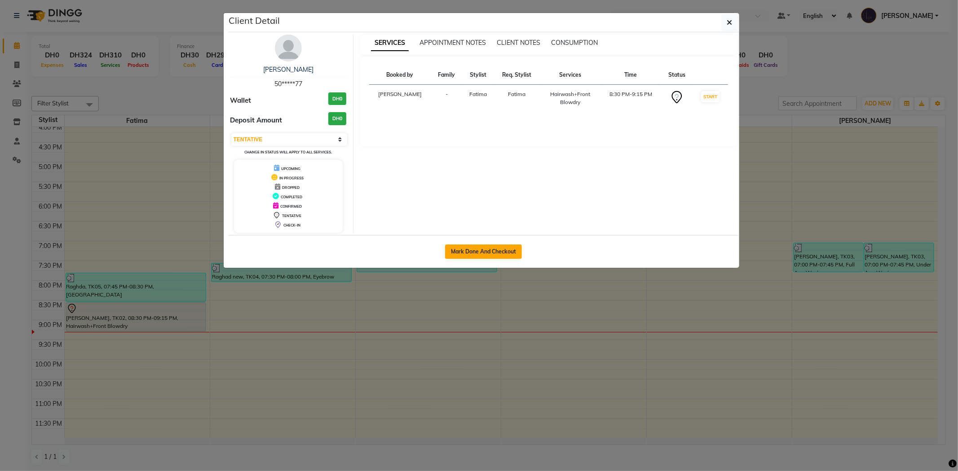 Image resolution: width=958 pixels, height=471 pixels. Describe the element at coordinates (255, 21) in the screenshot. I see `h5: Client Detail` at that location.